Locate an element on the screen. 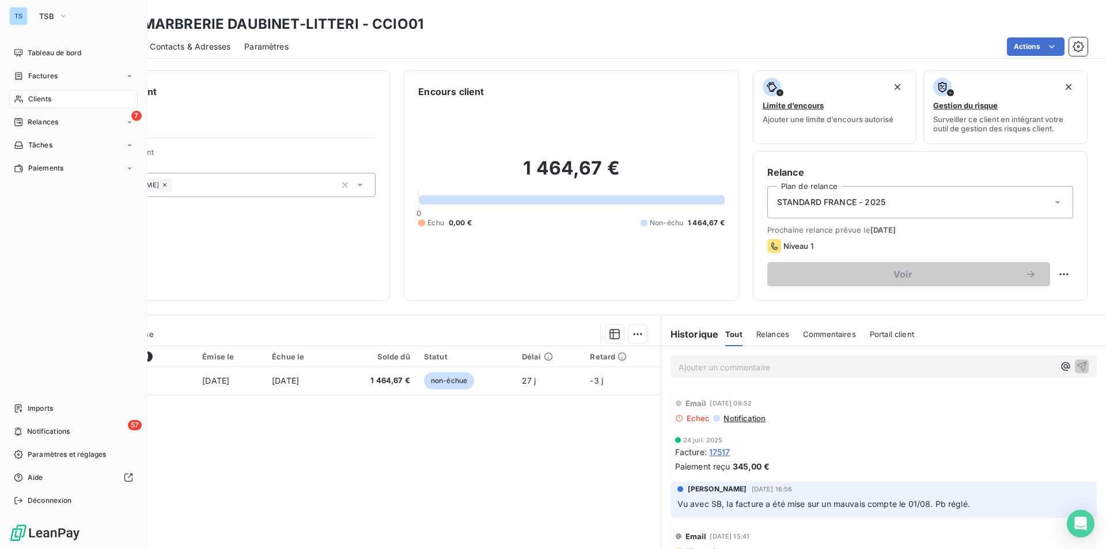 Image resolution: width=1106 pixels, height=549 pixels. span: Prochaine relance prévue le is located at coordinates (920, 230).